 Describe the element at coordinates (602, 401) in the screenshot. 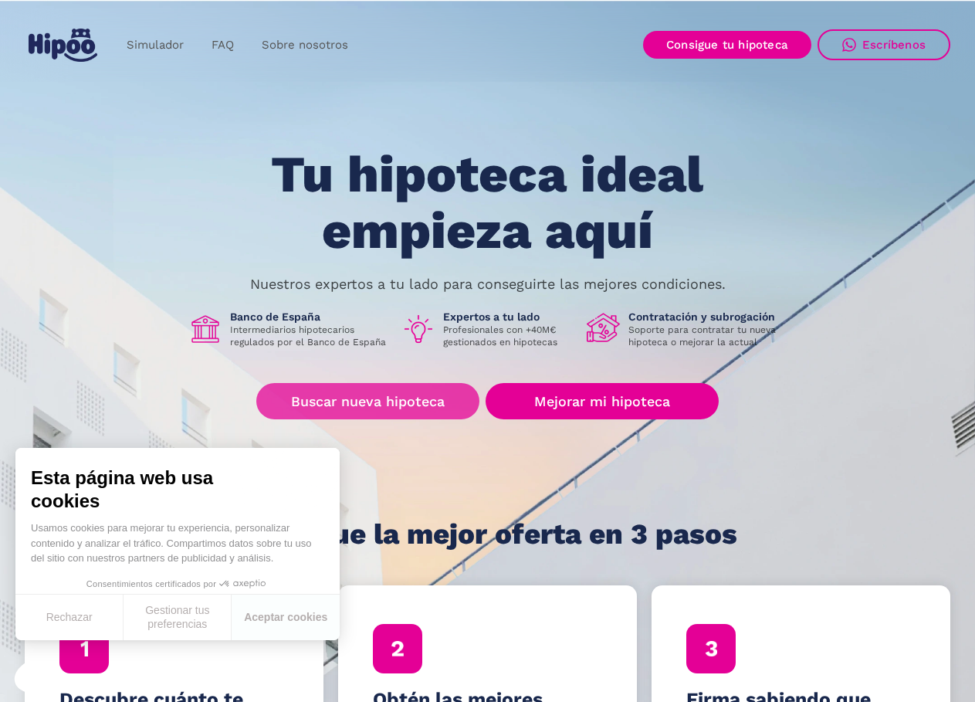

I see `a: Mejorar mi hipoteca` at that location.